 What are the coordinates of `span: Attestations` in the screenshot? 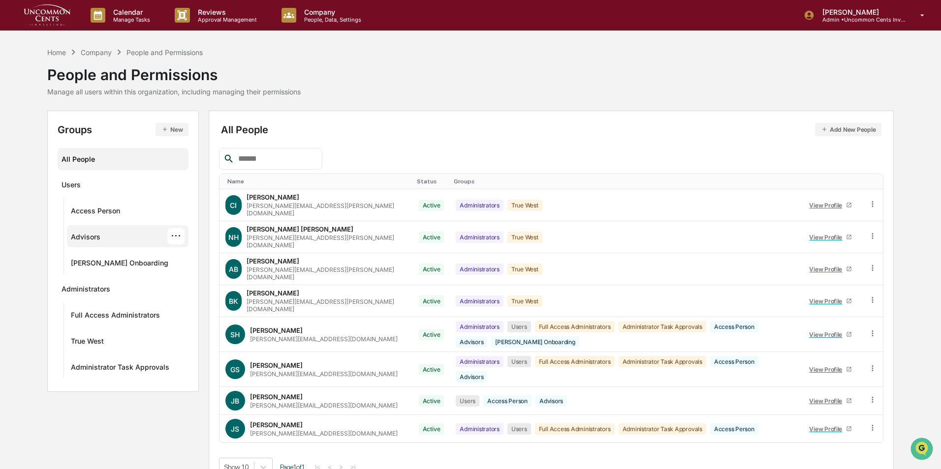 It's located at (101, 129).